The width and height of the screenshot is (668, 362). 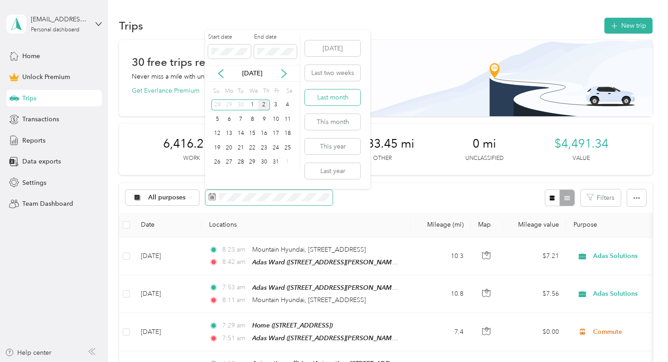 What do you see at coordinates (28, 353) in the screenshot?
I see `button: Help center` at bounding box center [28, 353].